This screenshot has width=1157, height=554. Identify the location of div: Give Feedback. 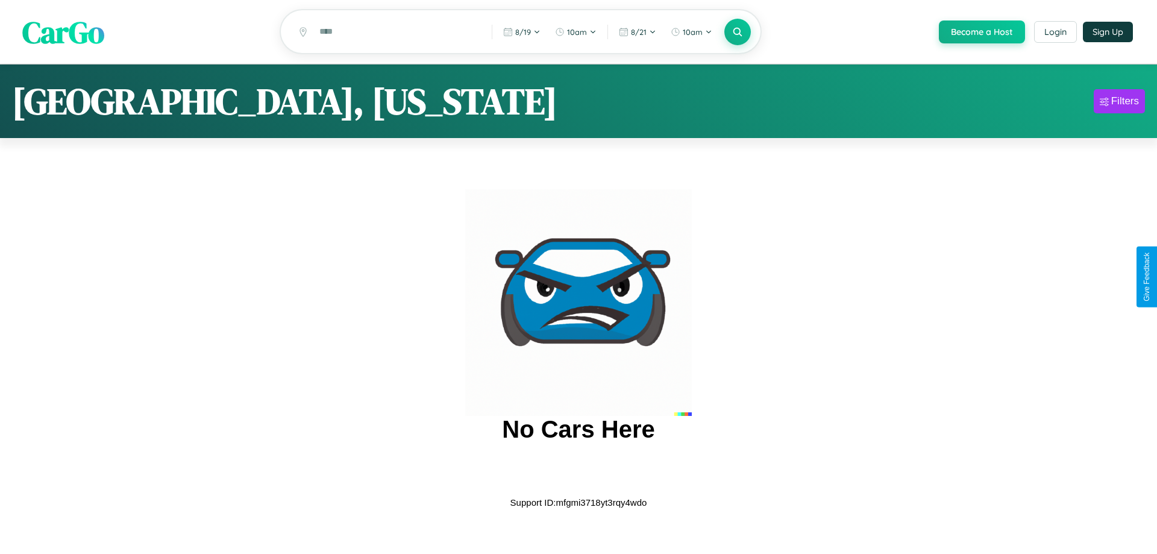
(1147, 277).